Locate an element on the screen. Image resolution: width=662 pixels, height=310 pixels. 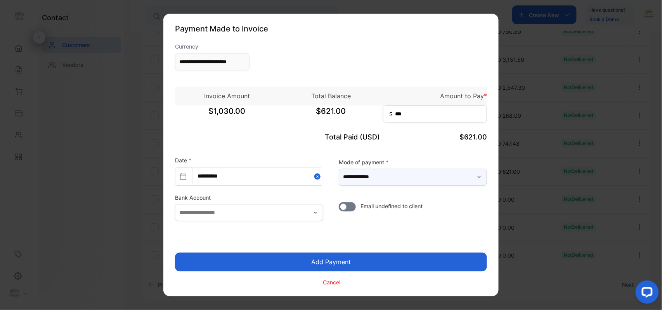
button: Close is located at coordinates (319, 176).